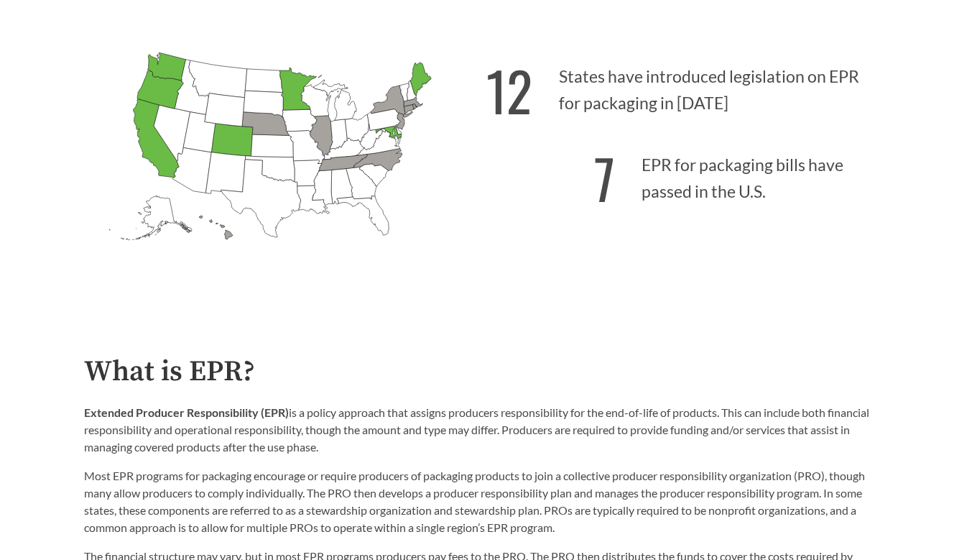  What do you see at coordinates (486, 430) in the screenshot?
I see `p: is a policy approach that assigns producers responsibility for the end-of-life of products. This ...` at bounding box center [486, 430].